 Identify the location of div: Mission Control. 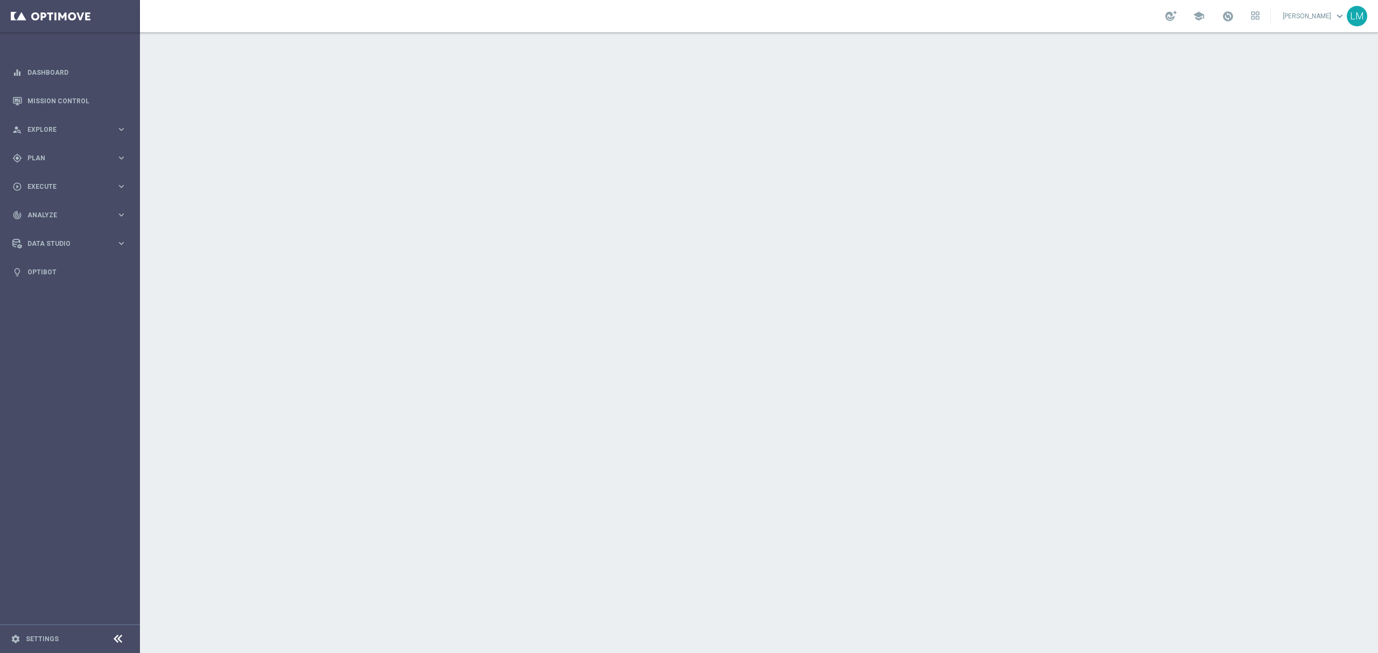
(69, 101).